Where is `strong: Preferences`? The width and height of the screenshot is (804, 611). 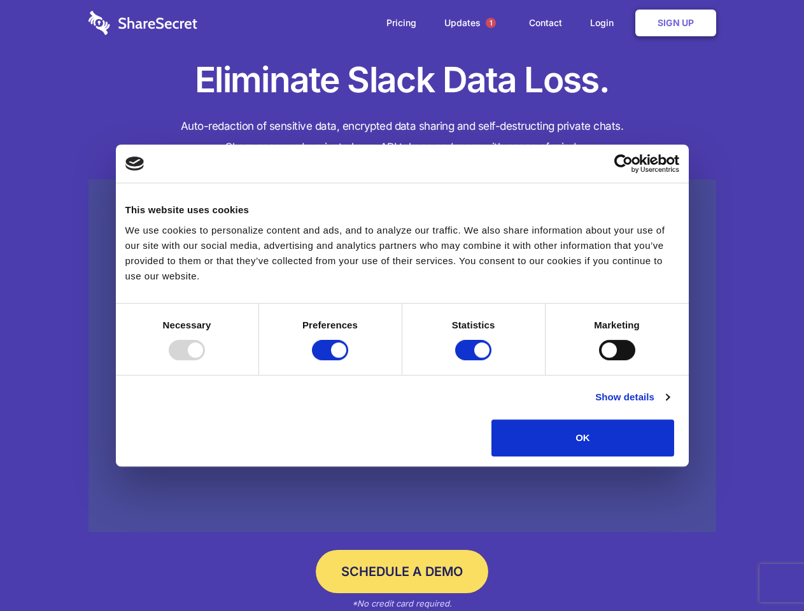
strong: Preferences is located at coordinates (330, 325).